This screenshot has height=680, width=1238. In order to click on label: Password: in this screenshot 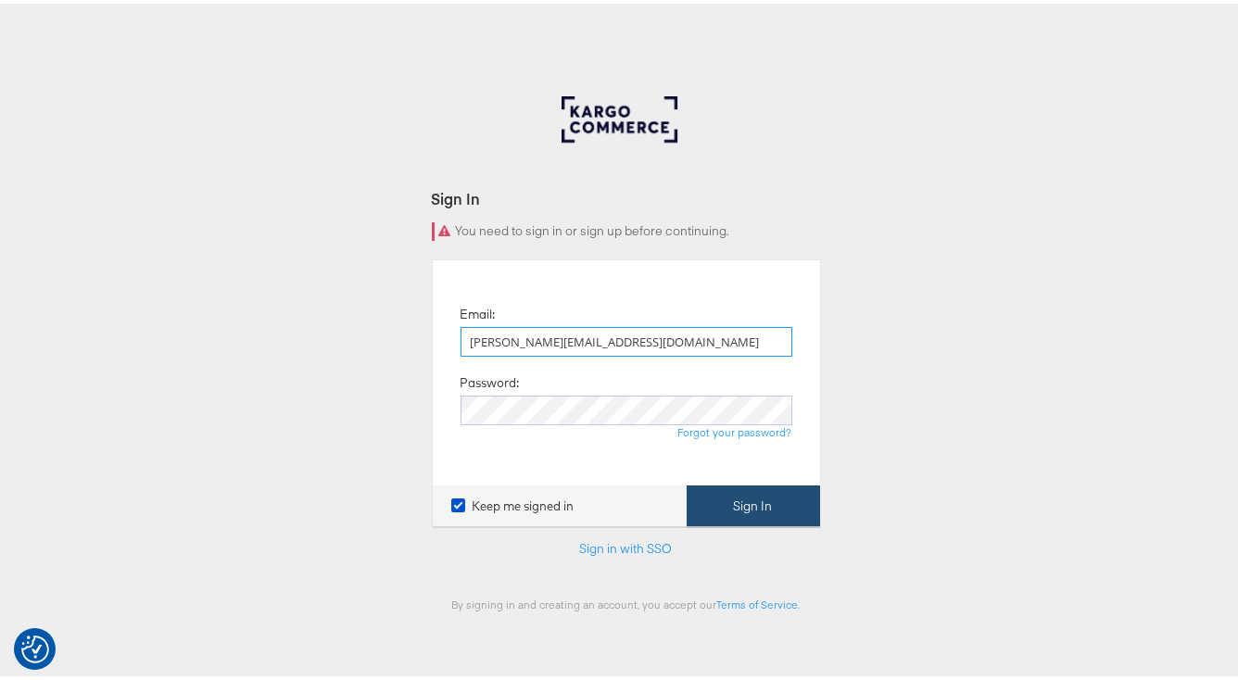, I will do `click(490, 379)`.